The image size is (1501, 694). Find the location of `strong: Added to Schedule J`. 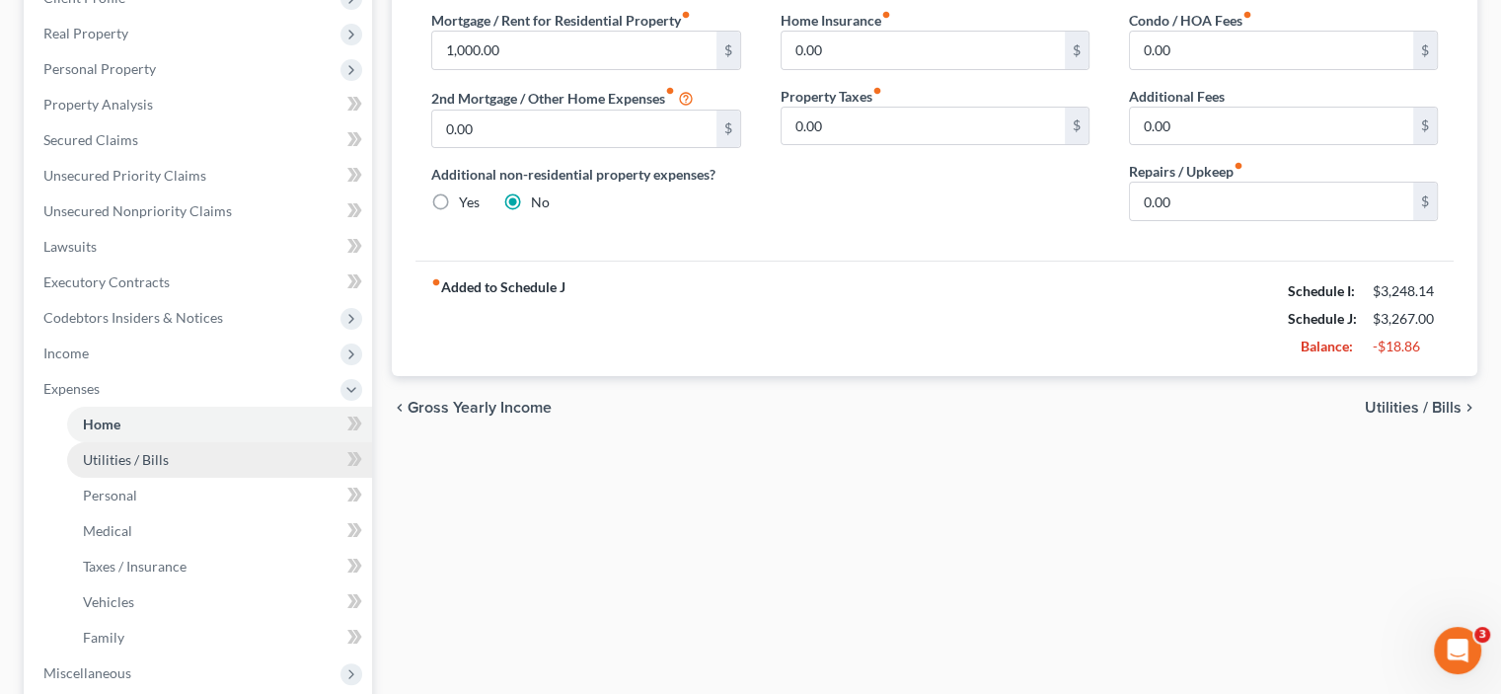

strong: Added to Schedule J is located at coordinates (498, 319).